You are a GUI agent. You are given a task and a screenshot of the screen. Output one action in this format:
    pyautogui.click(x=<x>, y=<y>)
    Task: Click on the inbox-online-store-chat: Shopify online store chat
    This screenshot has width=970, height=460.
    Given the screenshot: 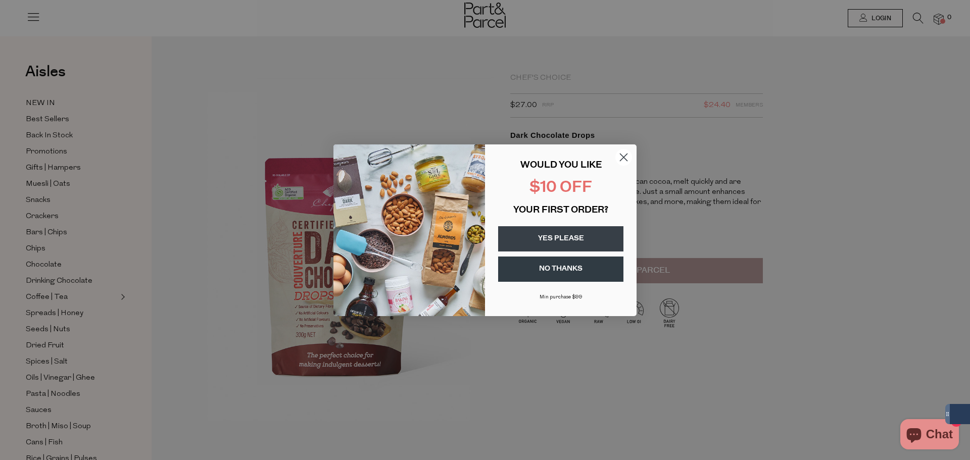 What is the action you would take?
    pyautogui.click(x=930, y=436)
    